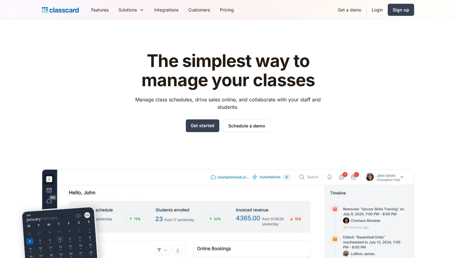 Image resolution: width=456 pixels, height=258 pixels. Describe the element at coordinates (228, 70) in the screenshot. I see `h1: The simplest way to manage your classes` at that location.